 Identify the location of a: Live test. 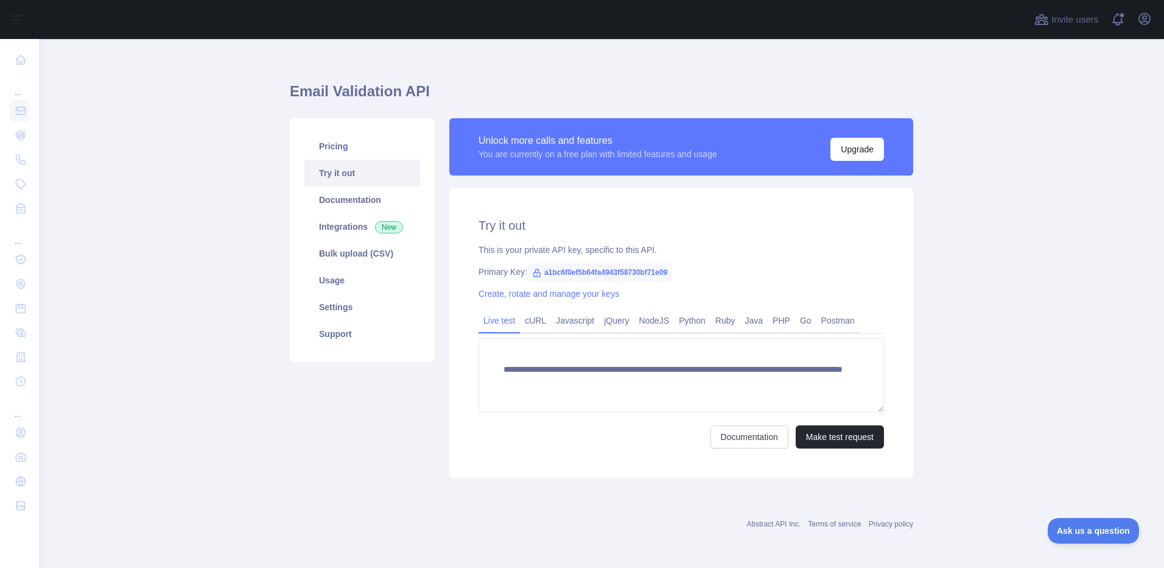
(499, 320).